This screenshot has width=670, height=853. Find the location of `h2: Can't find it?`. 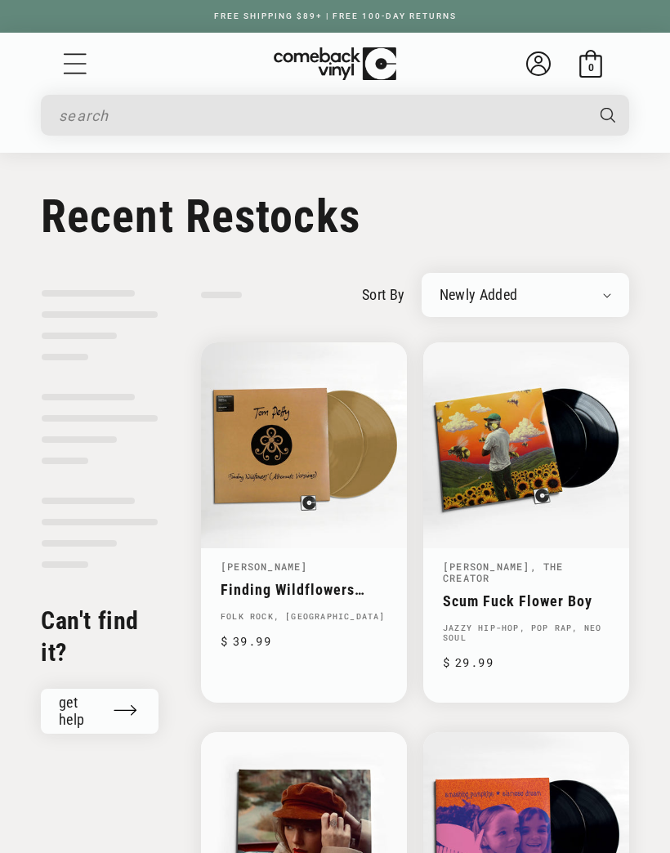

h2: Can't find it? is located at coordinates (100, 637).